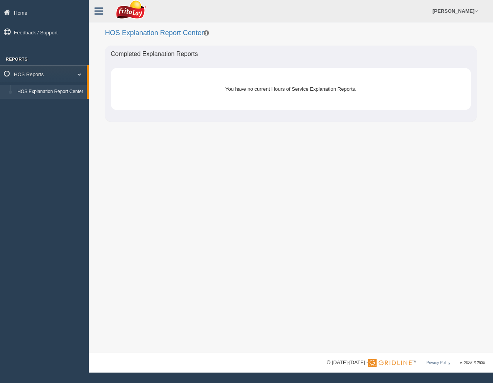 The height and width of the screenshot is (383, 493). What do you see at coordinates (439, 363) in the screenshot?
I see `a: Privacy Policy` at bounding box center [439, 363].